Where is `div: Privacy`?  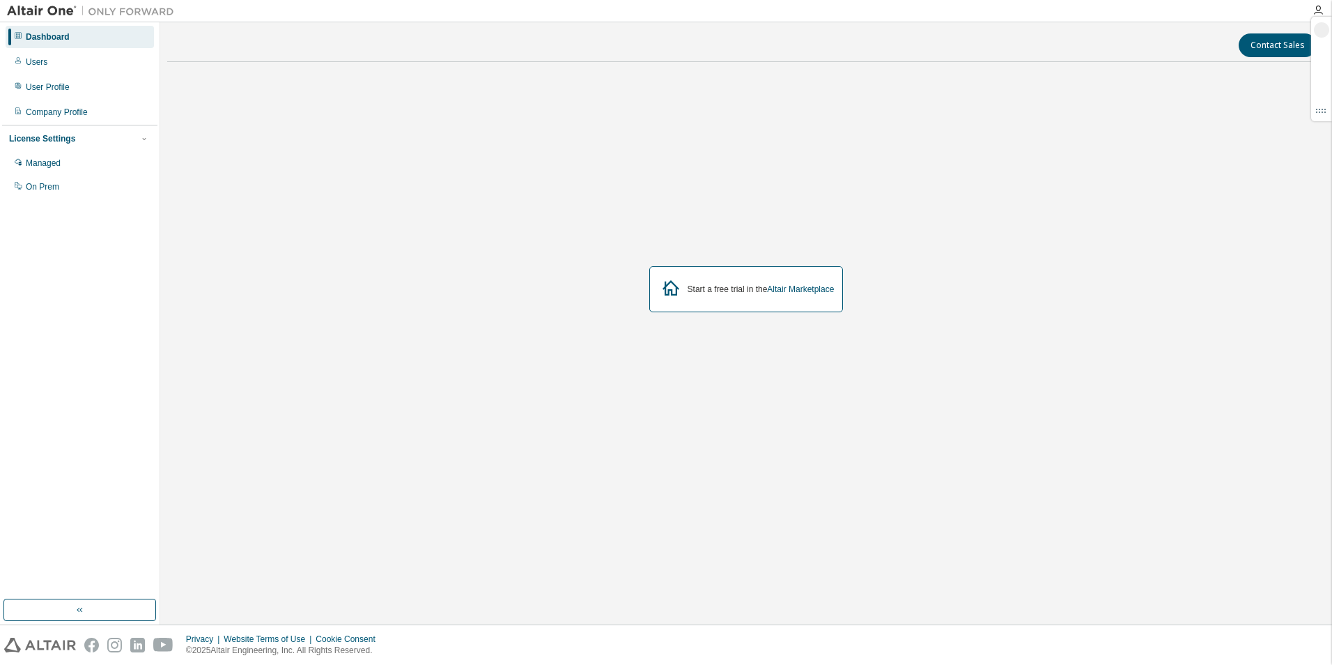
div: Privacy is located at coordinates (205, 639).